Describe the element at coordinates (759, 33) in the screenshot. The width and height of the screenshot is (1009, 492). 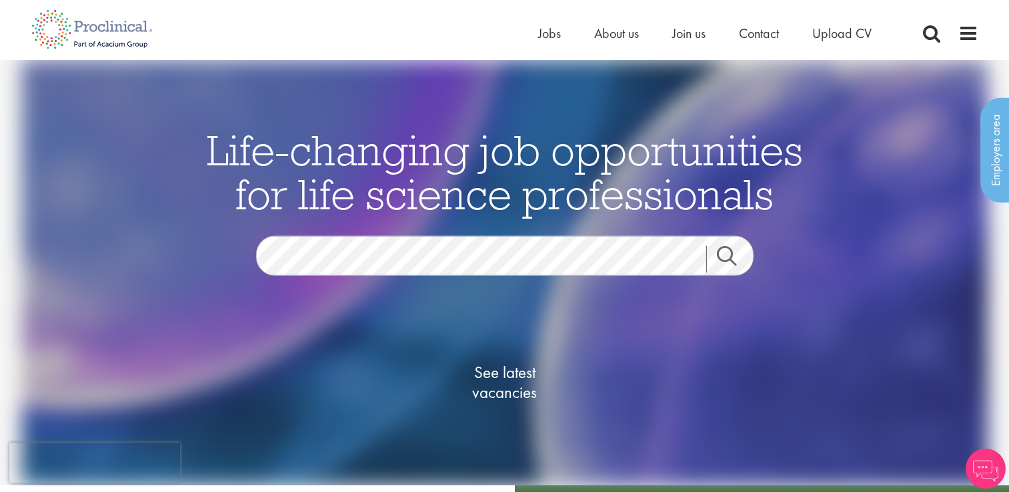
I see `span: Contact` at that location.